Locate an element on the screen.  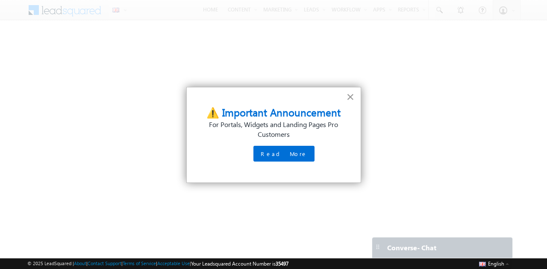
button: Close is located at coordinates (350, 97).